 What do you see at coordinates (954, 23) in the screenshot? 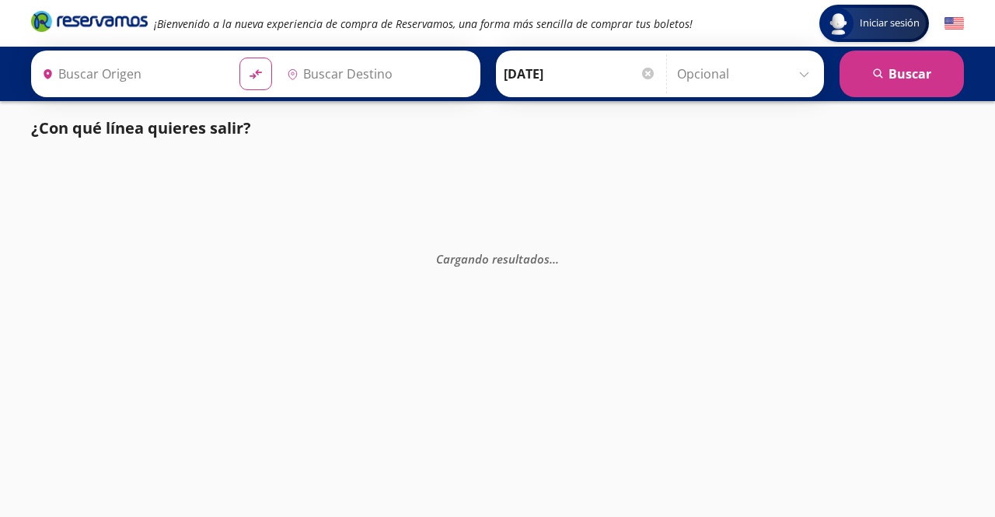
I see `button: English` at bounding box center [954, 23].